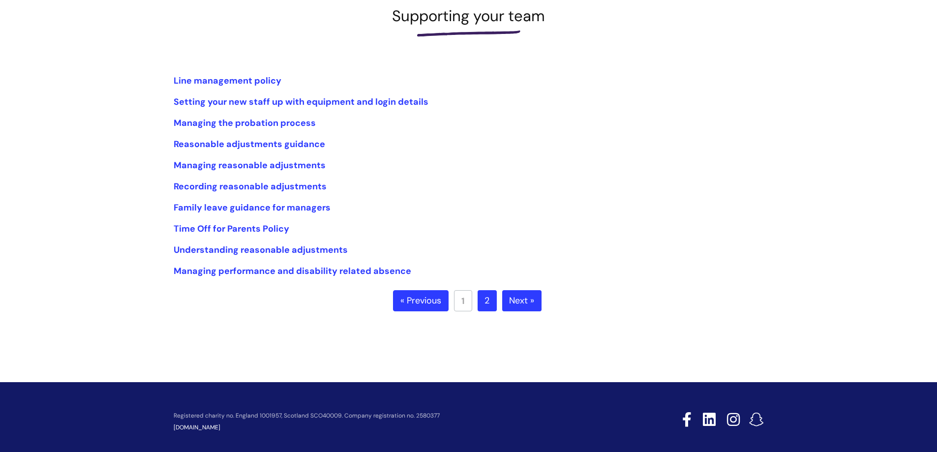  Describe the element at coordinates (249, 144) in the screenshot. I see `a: Reasonable adjustments guidance` at that location.